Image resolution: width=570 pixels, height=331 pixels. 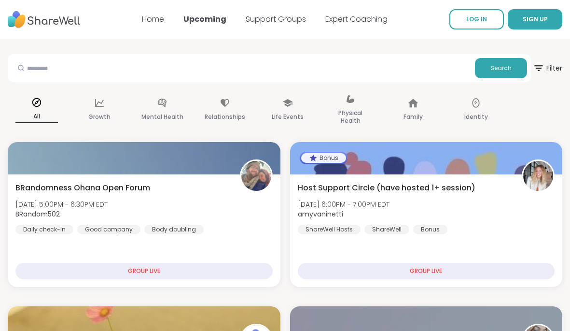 I want to click on p: Physical Health, so click(x=350, y=117).